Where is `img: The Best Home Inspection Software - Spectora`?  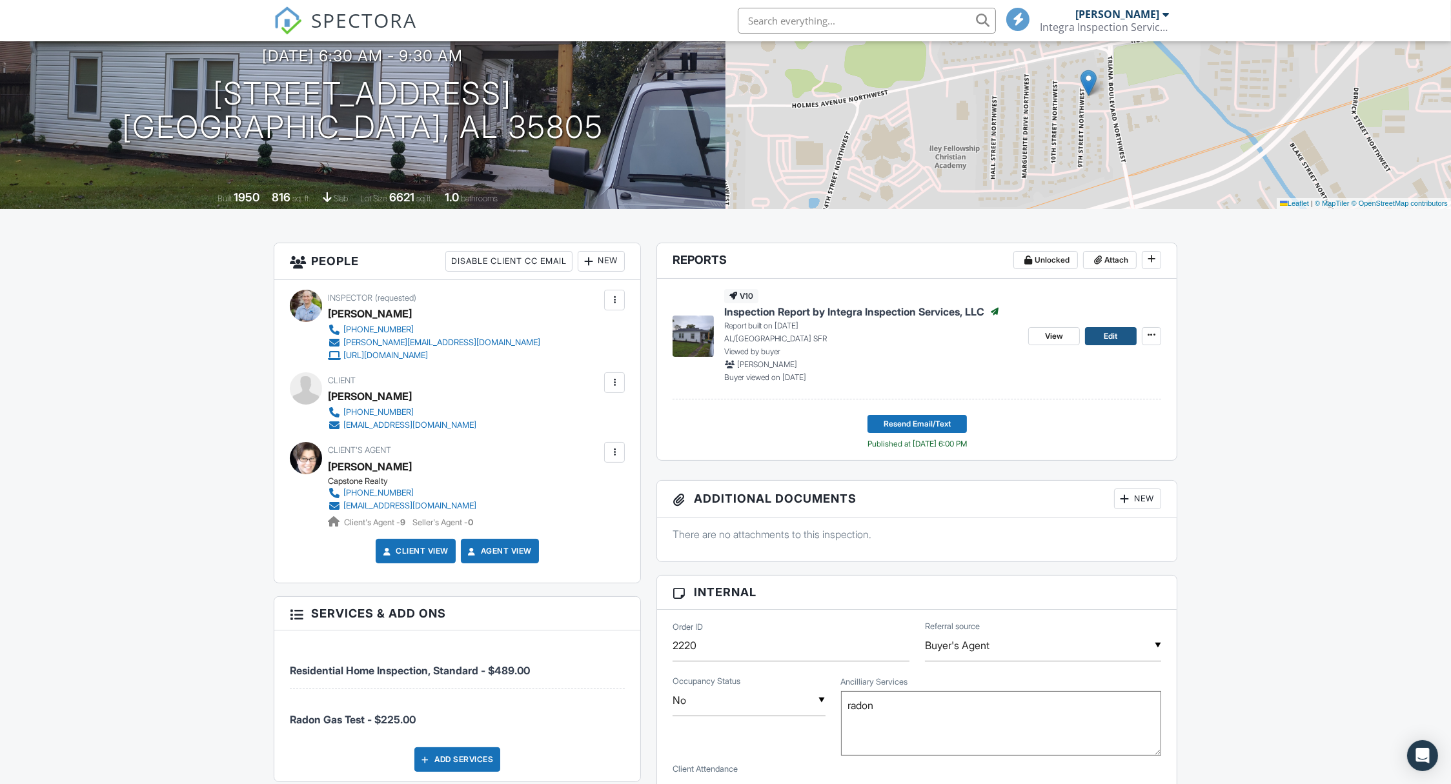
img: The Best Home Inspection Software - Spectora is located at coordinates (288, 21).